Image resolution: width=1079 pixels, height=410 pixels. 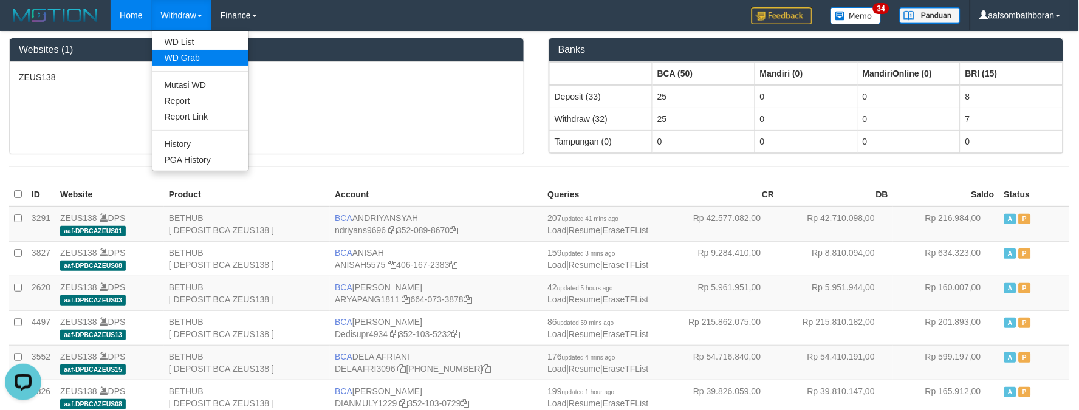 I want to click on span: updated 41 mins ago, so click(x=590, y=219).